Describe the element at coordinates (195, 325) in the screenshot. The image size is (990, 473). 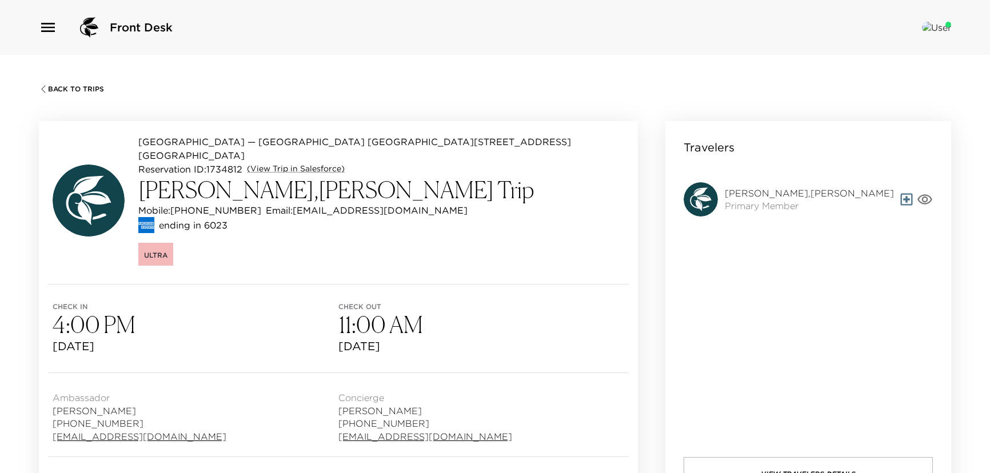
I see `h3: 4:00 PM` at that location.